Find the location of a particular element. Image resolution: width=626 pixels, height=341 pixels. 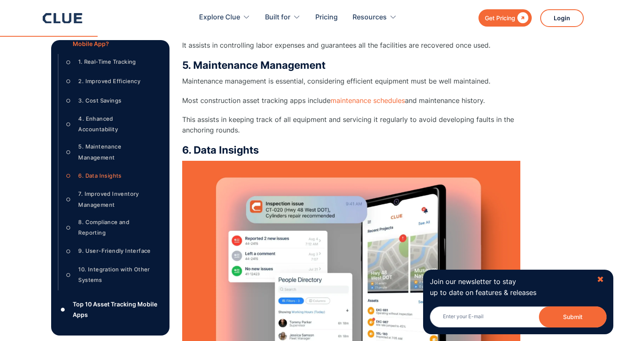

input: Enter your E-mail is located at coordinates (518, 317).